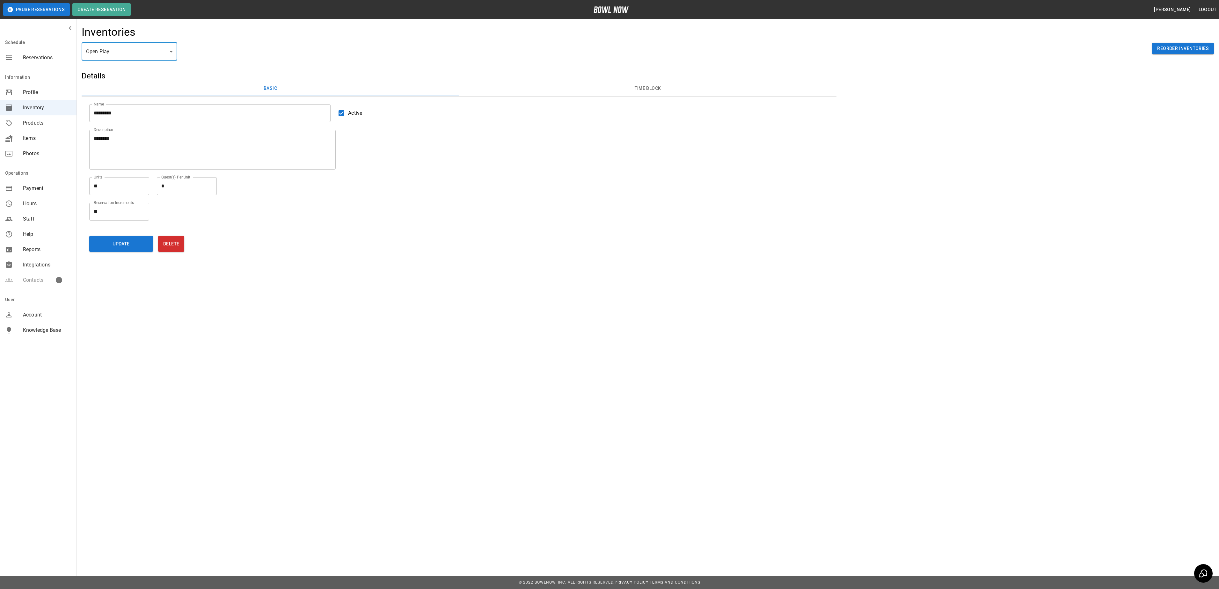  Describe the element at coordinates (36, 10) in the screenshot. I see `button: Pause Reservations` at that location.